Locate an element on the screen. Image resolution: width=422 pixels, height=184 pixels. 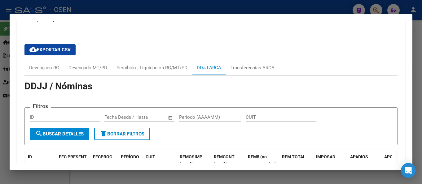
datatable-header-cell: FECPROC is located at coordinates (104, 161).